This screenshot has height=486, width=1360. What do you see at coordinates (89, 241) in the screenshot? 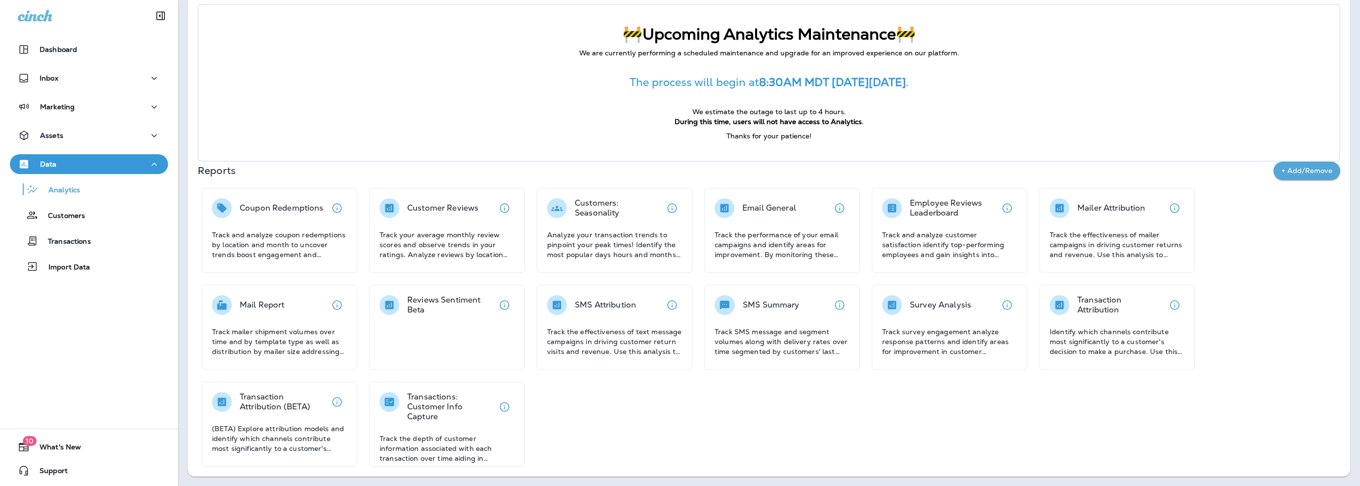
I see `button: Transactions` at bounding box center [89, 241].